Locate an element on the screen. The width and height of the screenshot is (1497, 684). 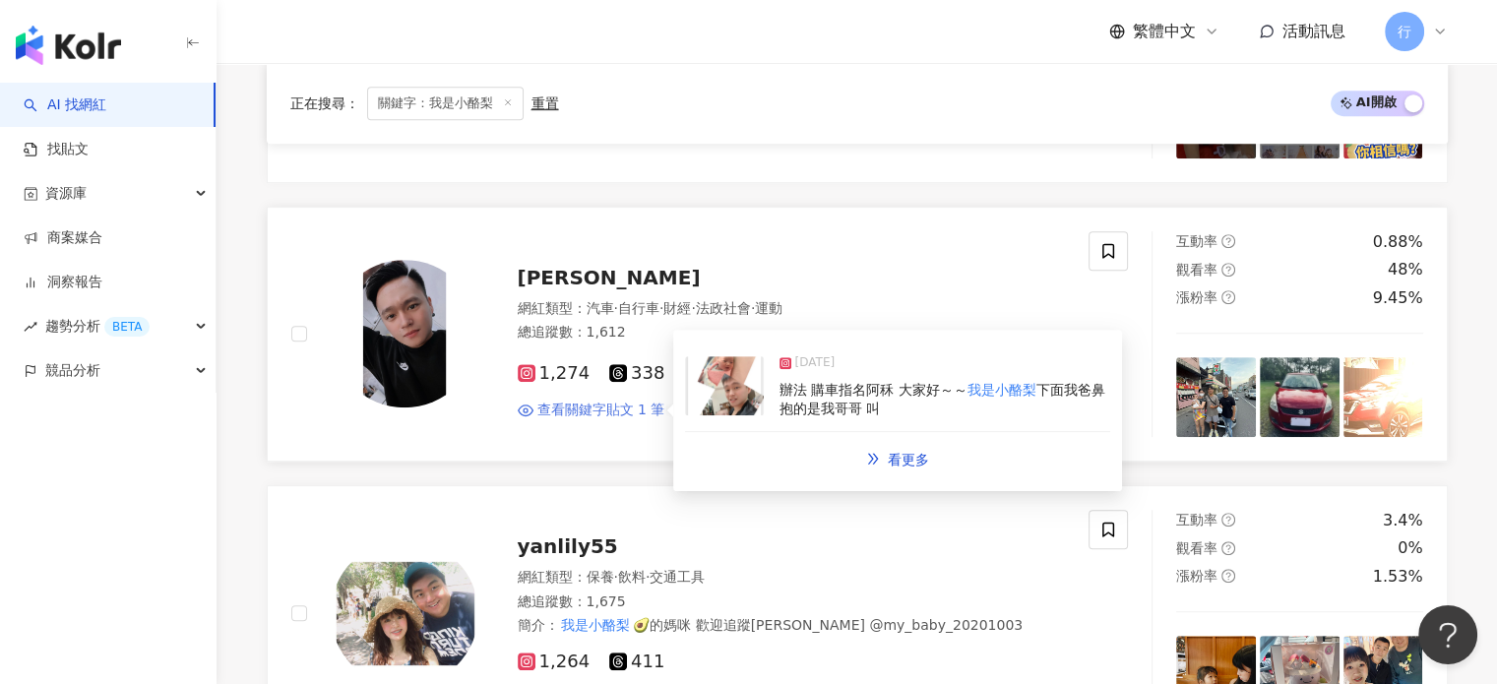
span: 1,264 is located at coordinates (554, 661).